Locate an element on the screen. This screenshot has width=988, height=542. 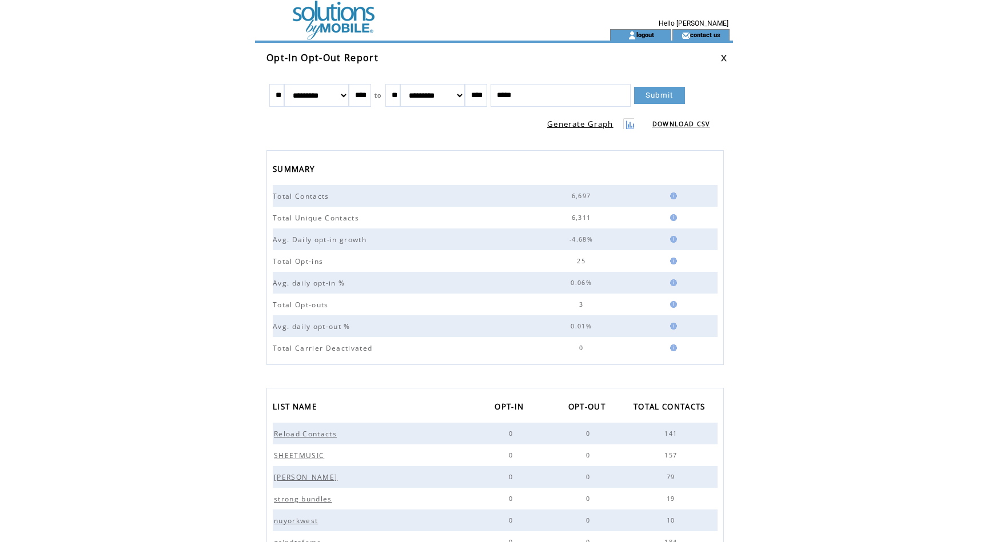
span: SUMMARY is located at coordinates (295, 170).